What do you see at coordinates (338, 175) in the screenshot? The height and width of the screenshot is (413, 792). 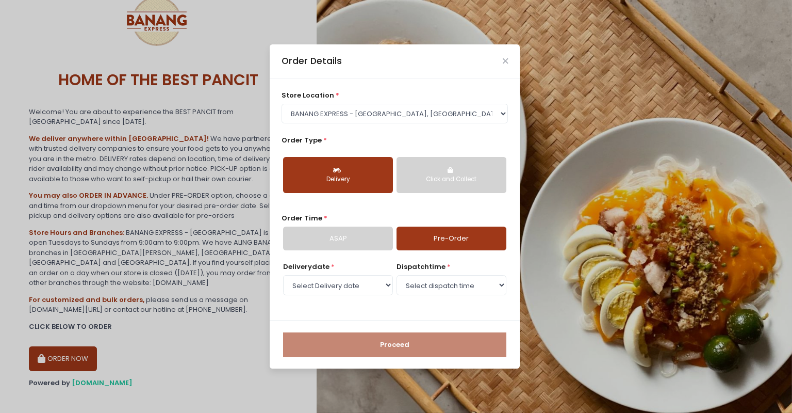 I see `button: Delivery` at bounding box center [338, 175].